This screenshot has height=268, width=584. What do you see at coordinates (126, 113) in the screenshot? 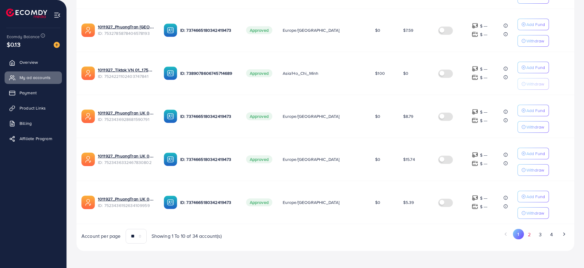
I see `a: 1011927_PhuongTran UK 07_1751686736496` at bounding box center [126, 113].